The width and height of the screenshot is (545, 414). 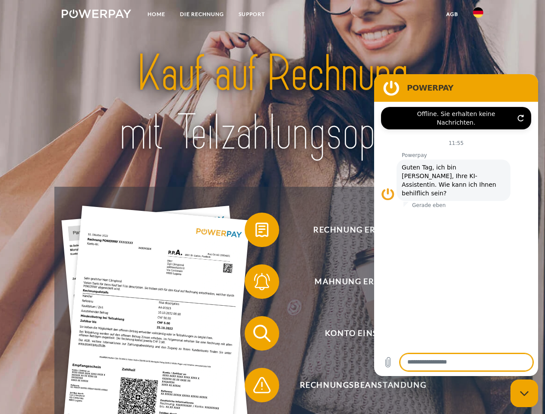 What do you see at coordinates (357, 282) in the screenshot?
I see `button: Mahnung erhalten?` at bounding box center [357, 282].